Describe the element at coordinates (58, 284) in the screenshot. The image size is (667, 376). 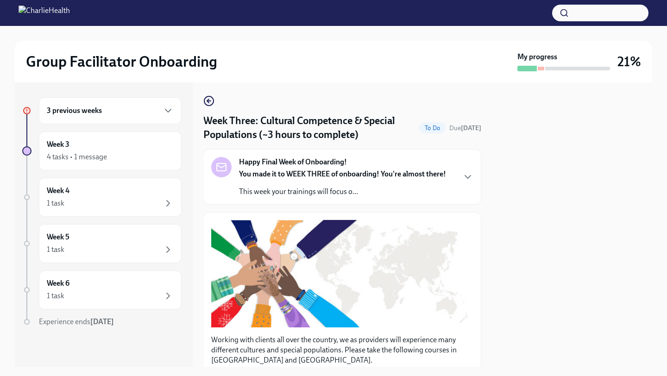
I see `h6: Week 6` at that location.